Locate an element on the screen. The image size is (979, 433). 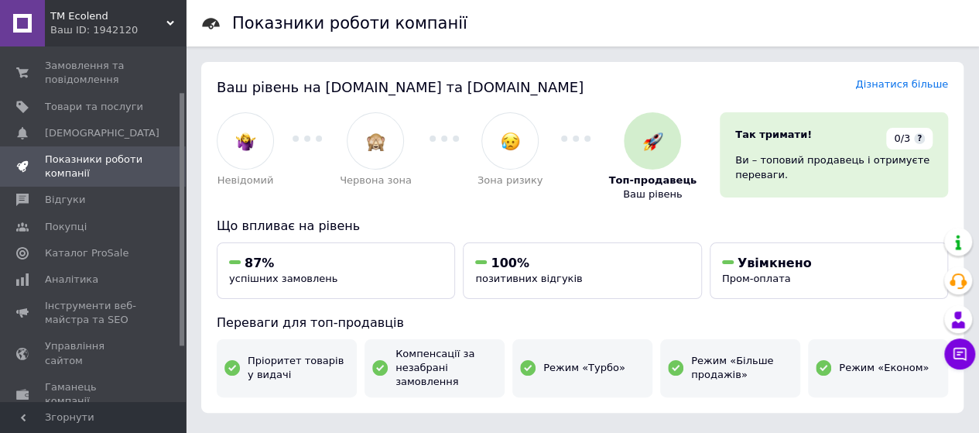
span: Пріоритет товарів у видачі is located at coordinates (298, 368).